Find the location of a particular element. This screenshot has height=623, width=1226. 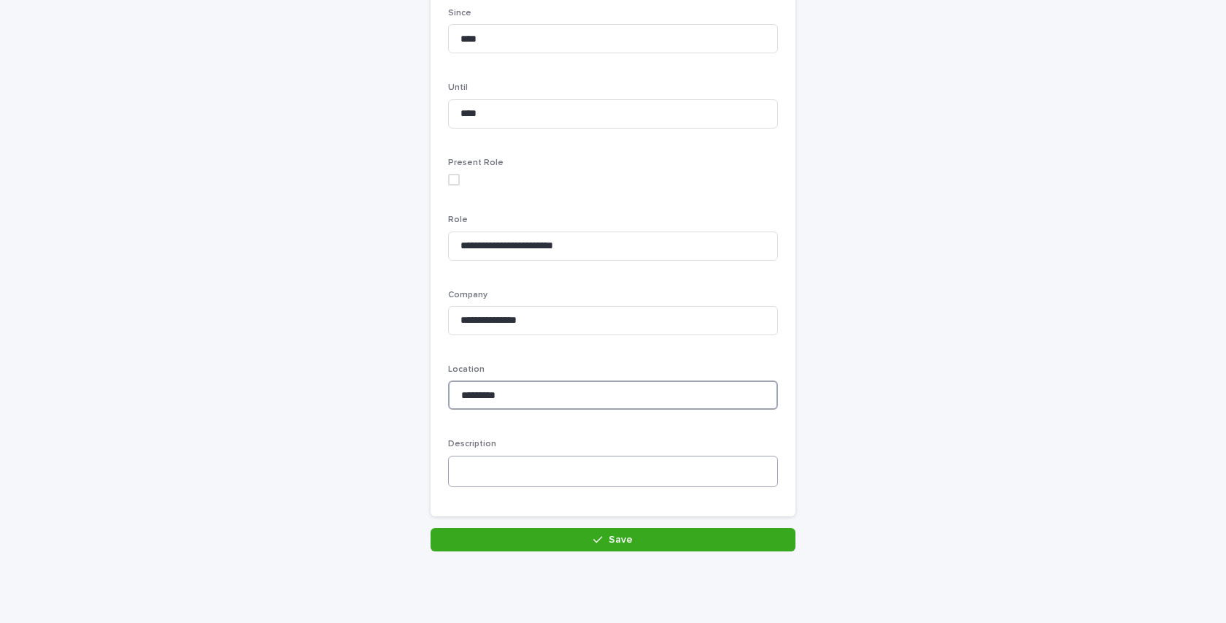

button: Save is located at coordinates (613, 539).